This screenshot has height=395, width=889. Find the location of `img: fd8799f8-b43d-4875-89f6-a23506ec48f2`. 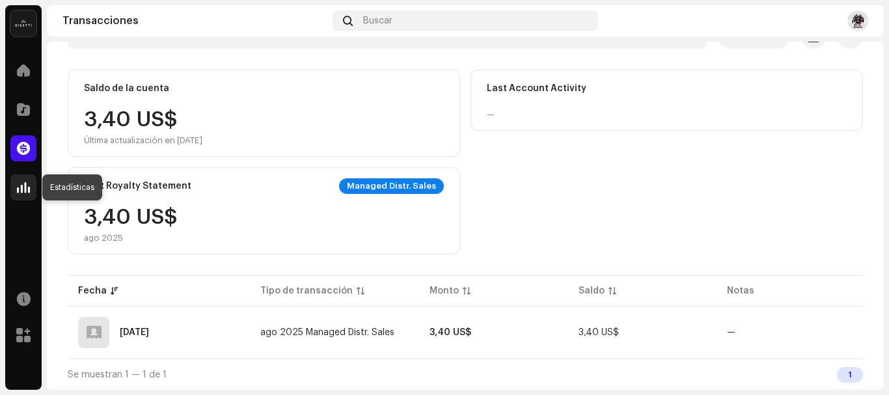

img: fd8799f8-b43d-4875-89f6-a23506ec48f2 is located at coordinates (858, 21).